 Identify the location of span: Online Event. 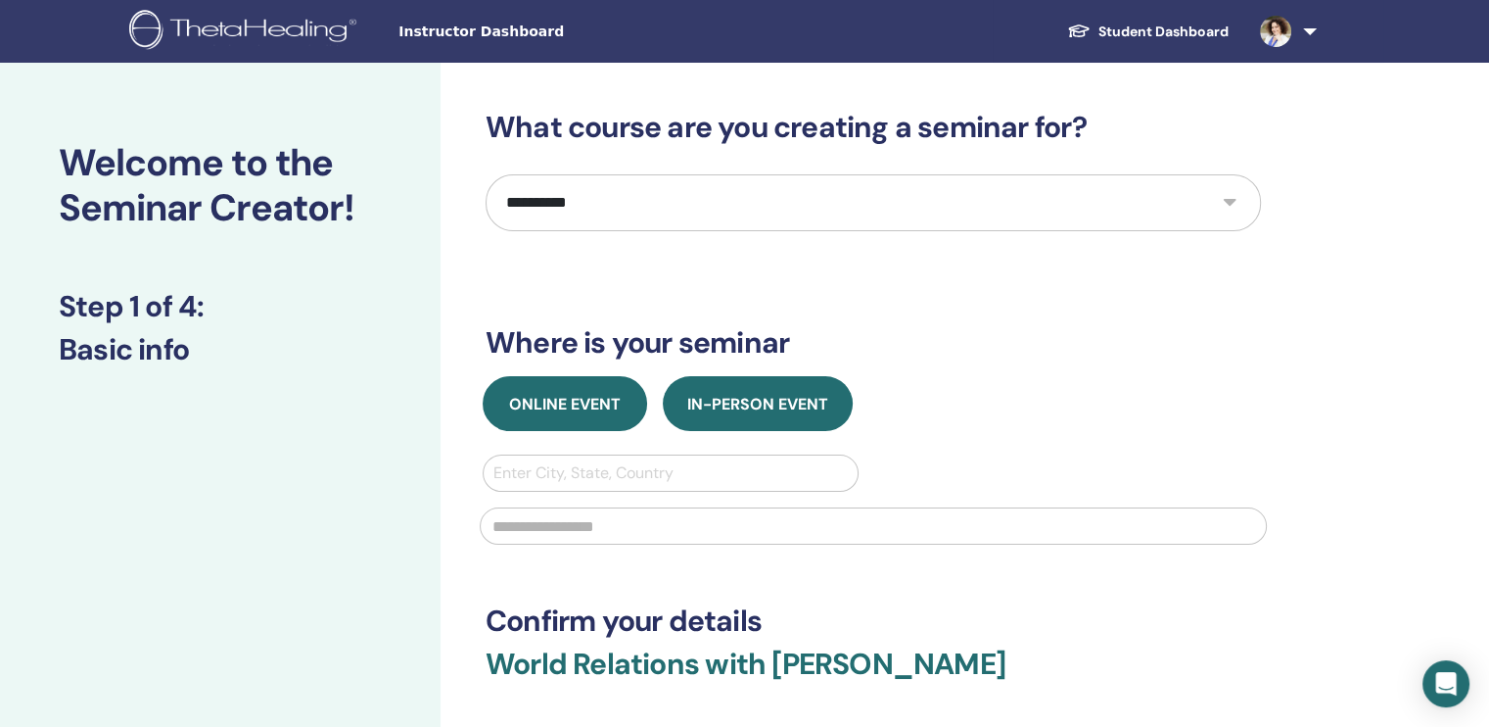
(565, 403).